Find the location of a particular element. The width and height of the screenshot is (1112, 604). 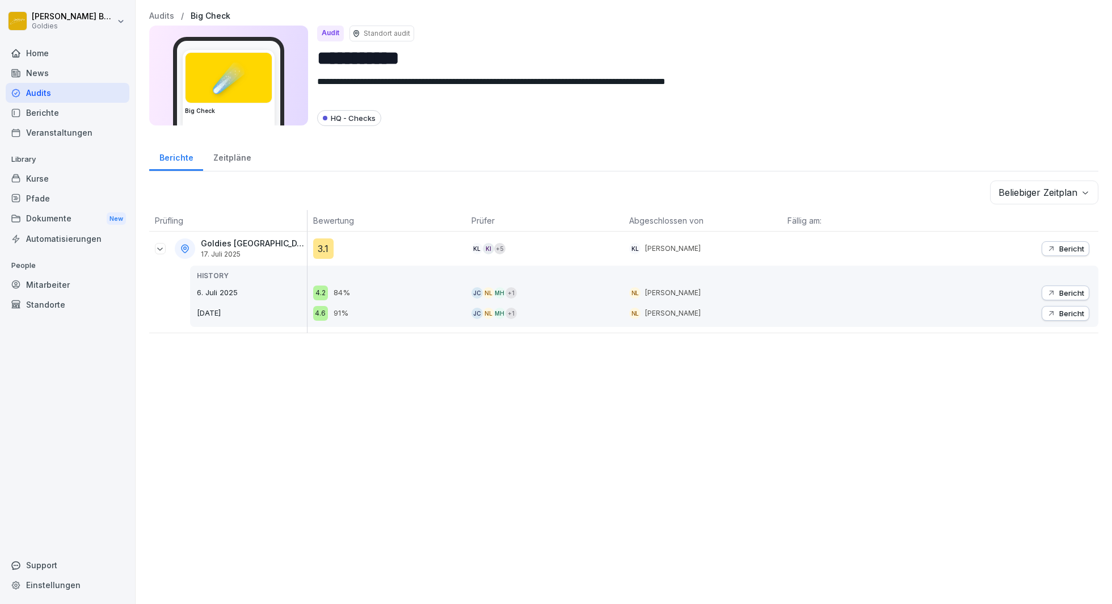

p: 84% is located at coordinates (341, 293).